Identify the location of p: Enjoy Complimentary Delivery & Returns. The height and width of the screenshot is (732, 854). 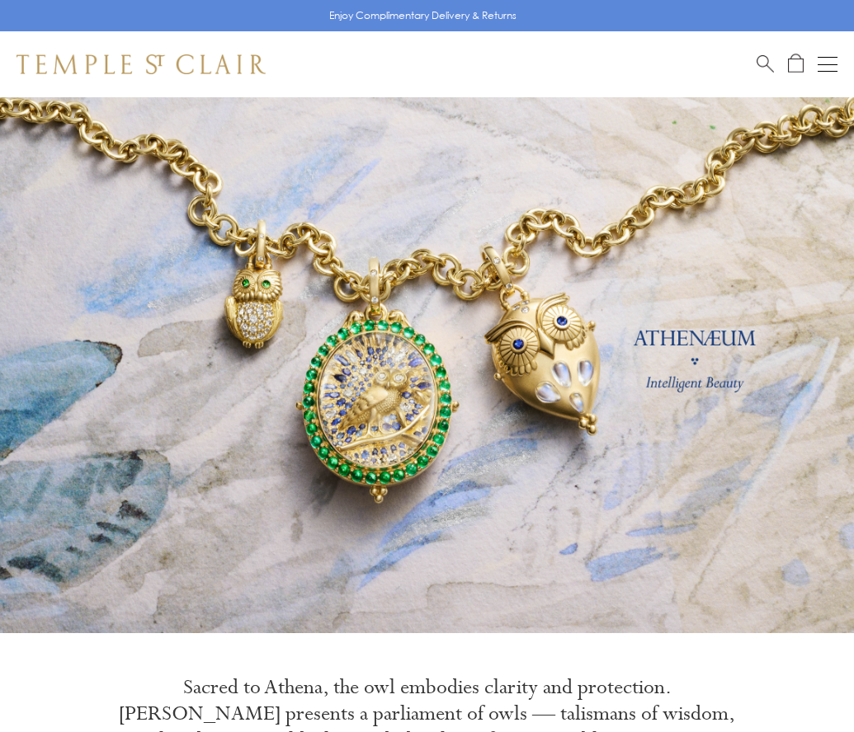
(422, 16).